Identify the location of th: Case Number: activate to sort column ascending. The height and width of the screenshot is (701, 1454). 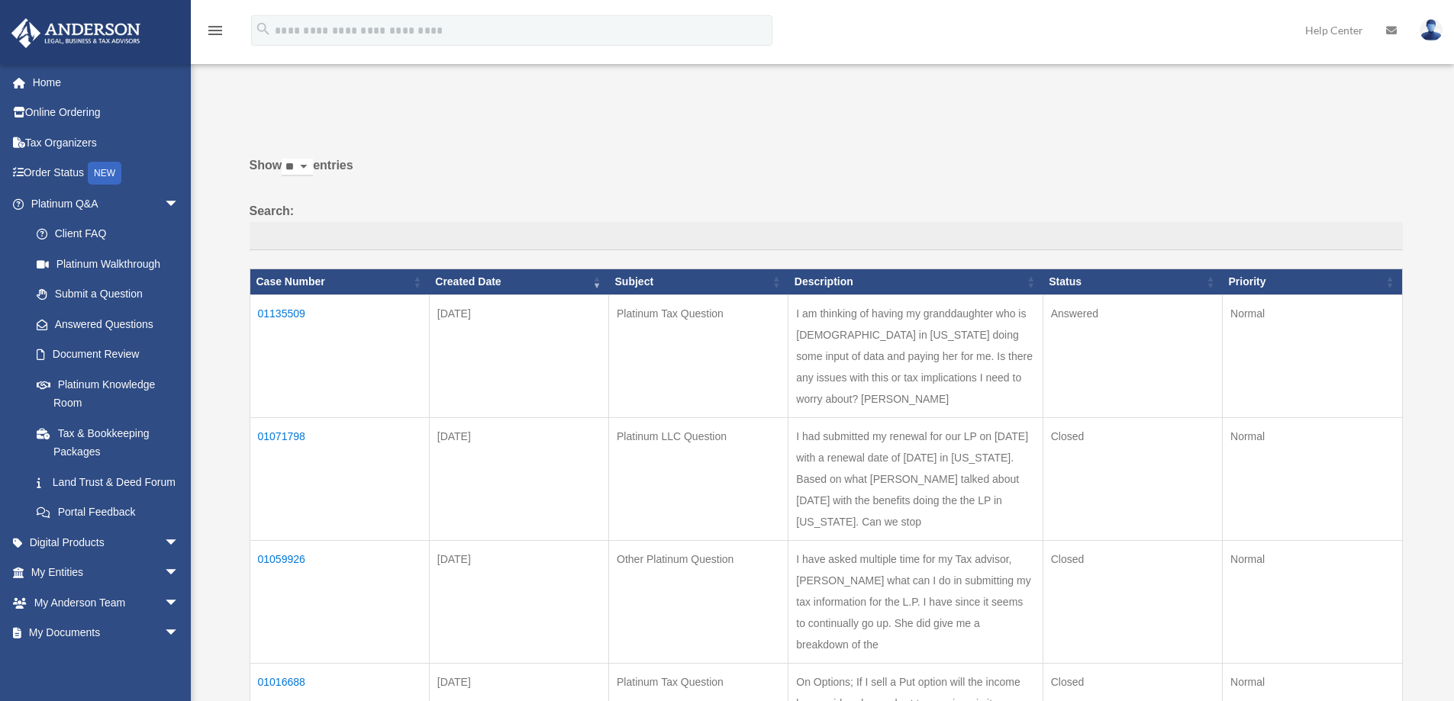
(339, 282).